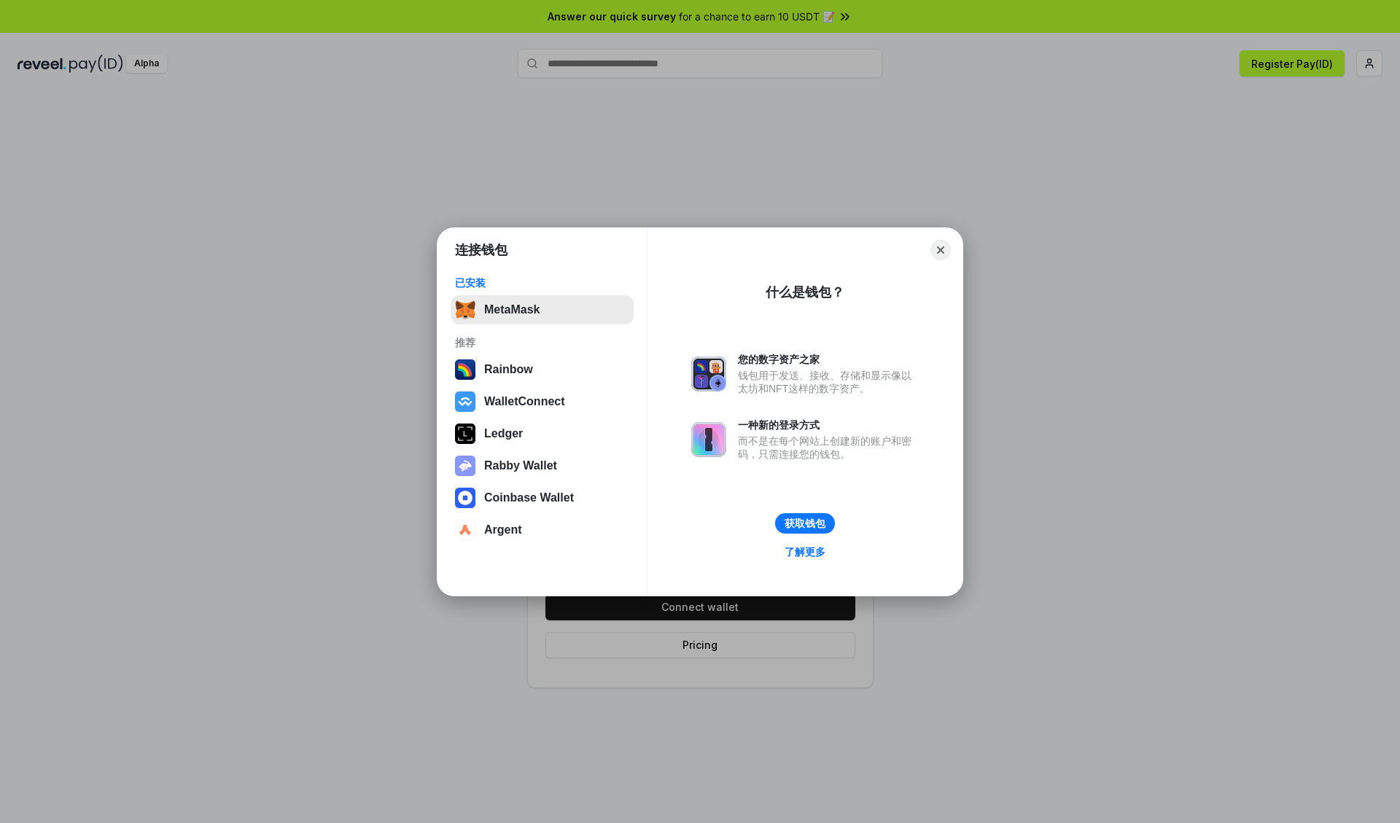 This screenshot has width=1400, height=823. Describe the element at coordinates (542, 434) in the screenshot. I see `button: Ledger` at that location.